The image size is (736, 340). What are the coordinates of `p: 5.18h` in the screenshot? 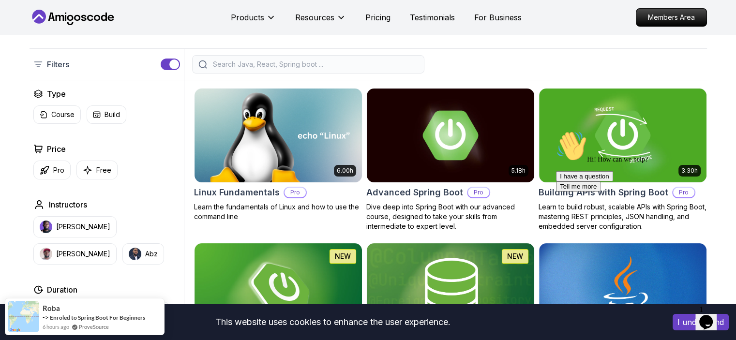 It's located at (519, 171).